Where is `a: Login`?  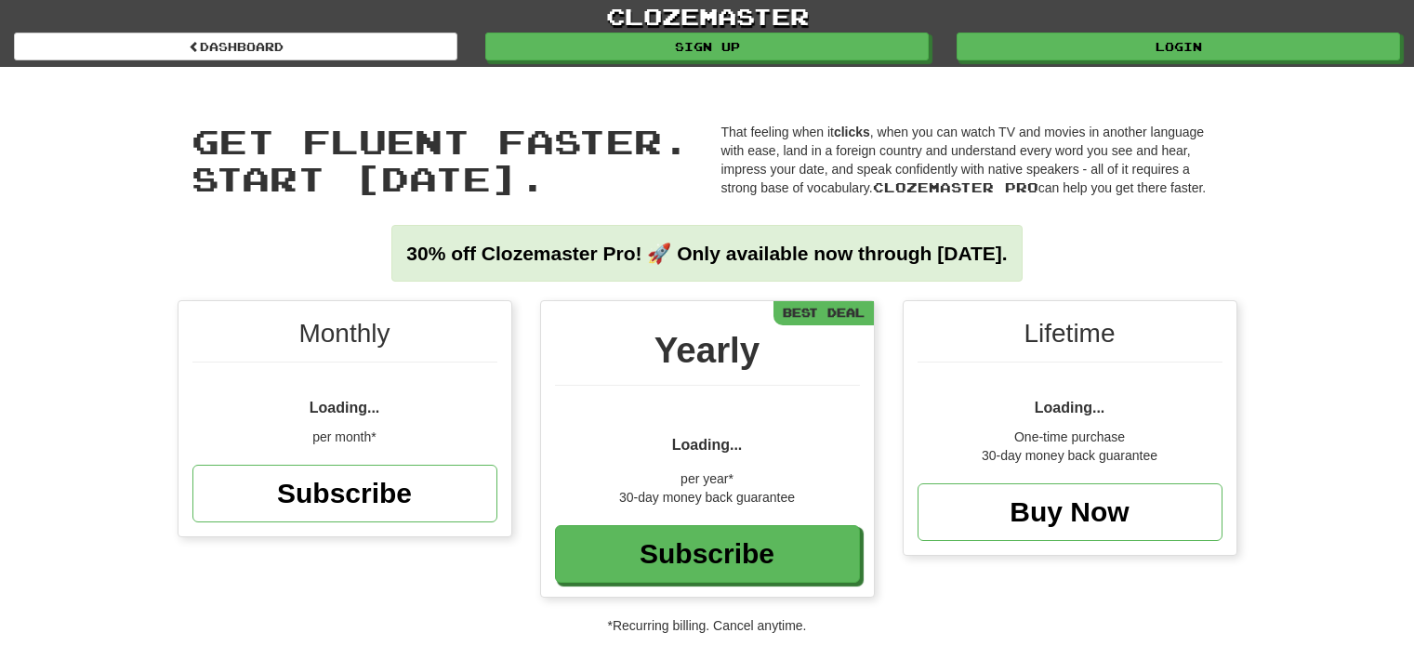
a: Login is located at coordinates (1178, 46).